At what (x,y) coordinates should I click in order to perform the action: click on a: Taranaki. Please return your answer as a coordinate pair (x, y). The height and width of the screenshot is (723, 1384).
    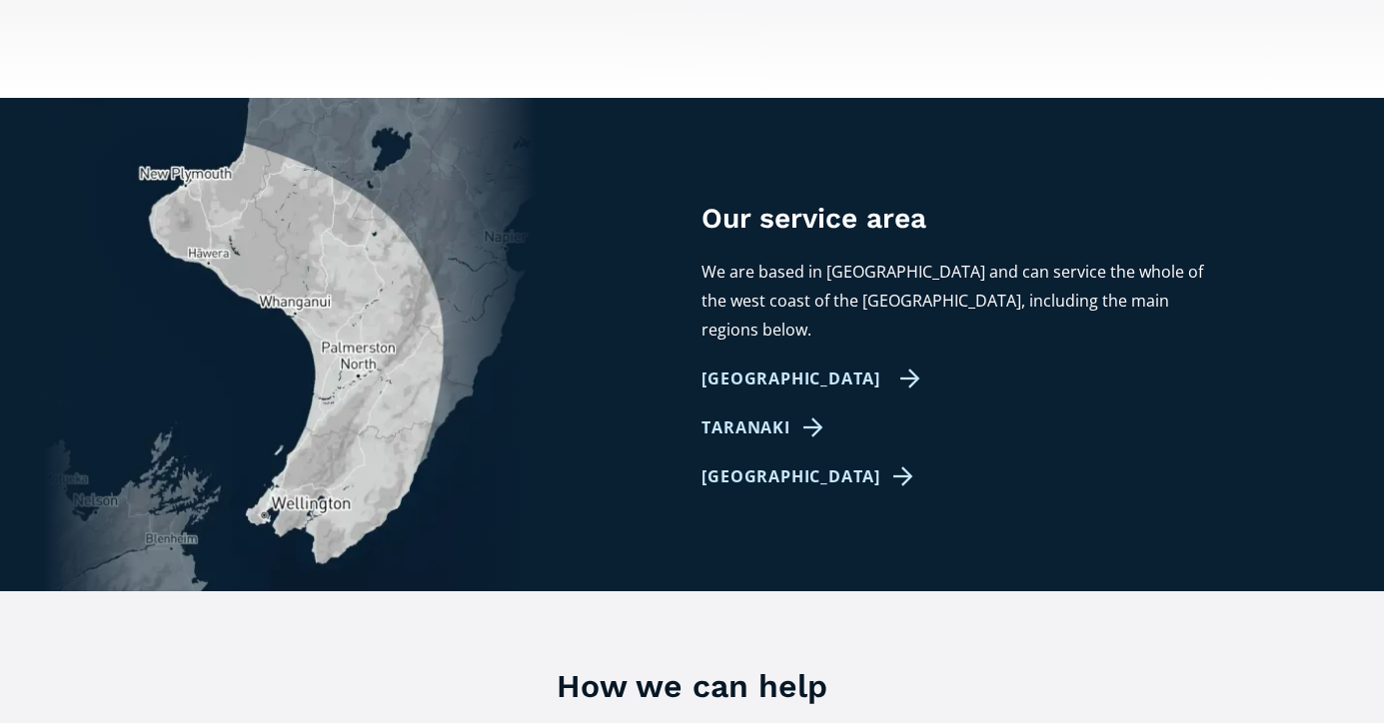
    Looking at the image, I should click on (765, 428).